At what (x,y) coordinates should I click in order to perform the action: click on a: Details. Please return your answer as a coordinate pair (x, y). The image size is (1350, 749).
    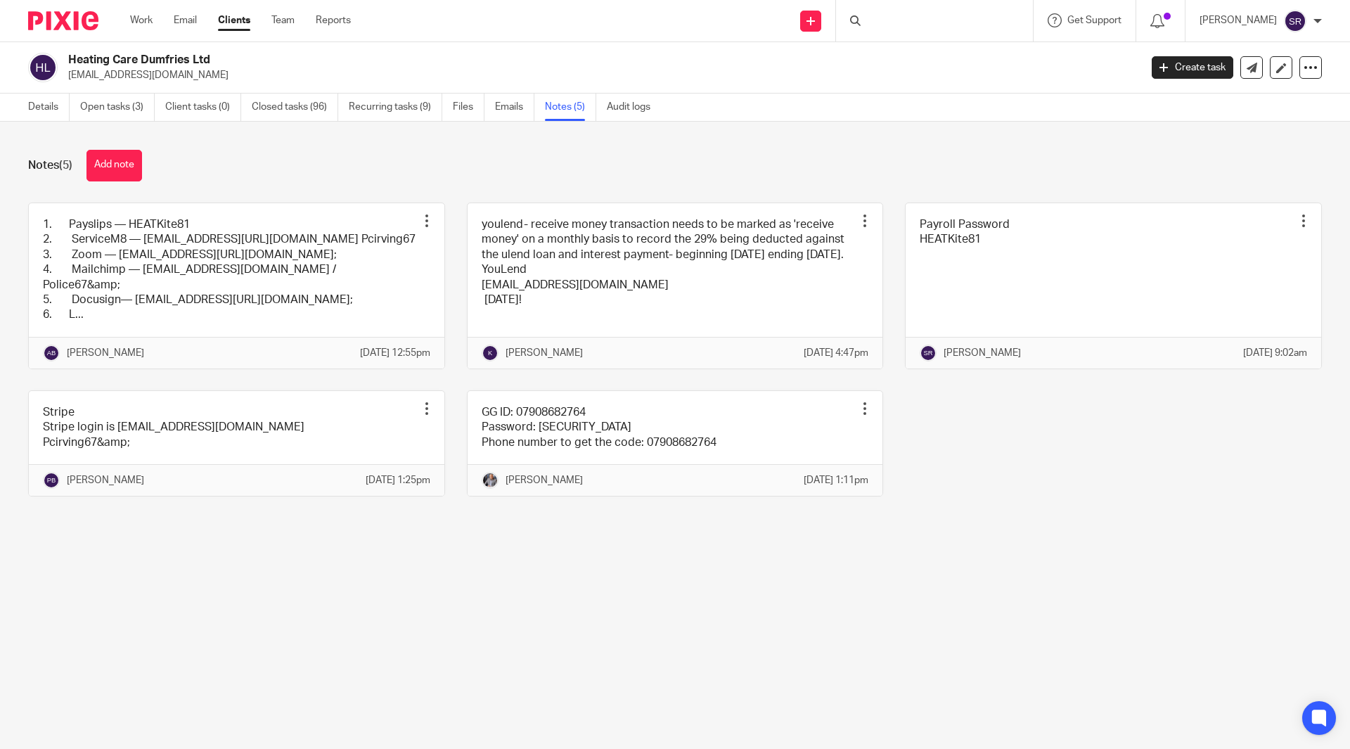
    Looking at the image, I should click on (49, 107).